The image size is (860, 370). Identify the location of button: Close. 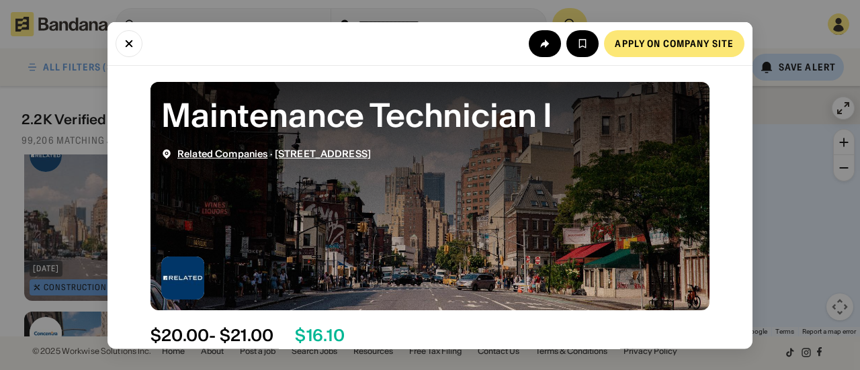
(129, 43).